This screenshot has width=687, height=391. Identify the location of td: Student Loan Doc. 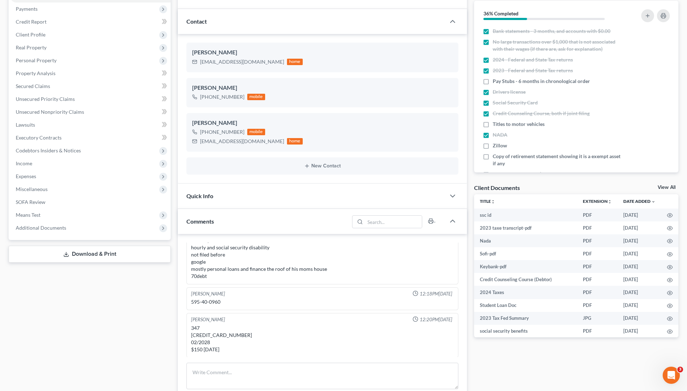
(525, 305).